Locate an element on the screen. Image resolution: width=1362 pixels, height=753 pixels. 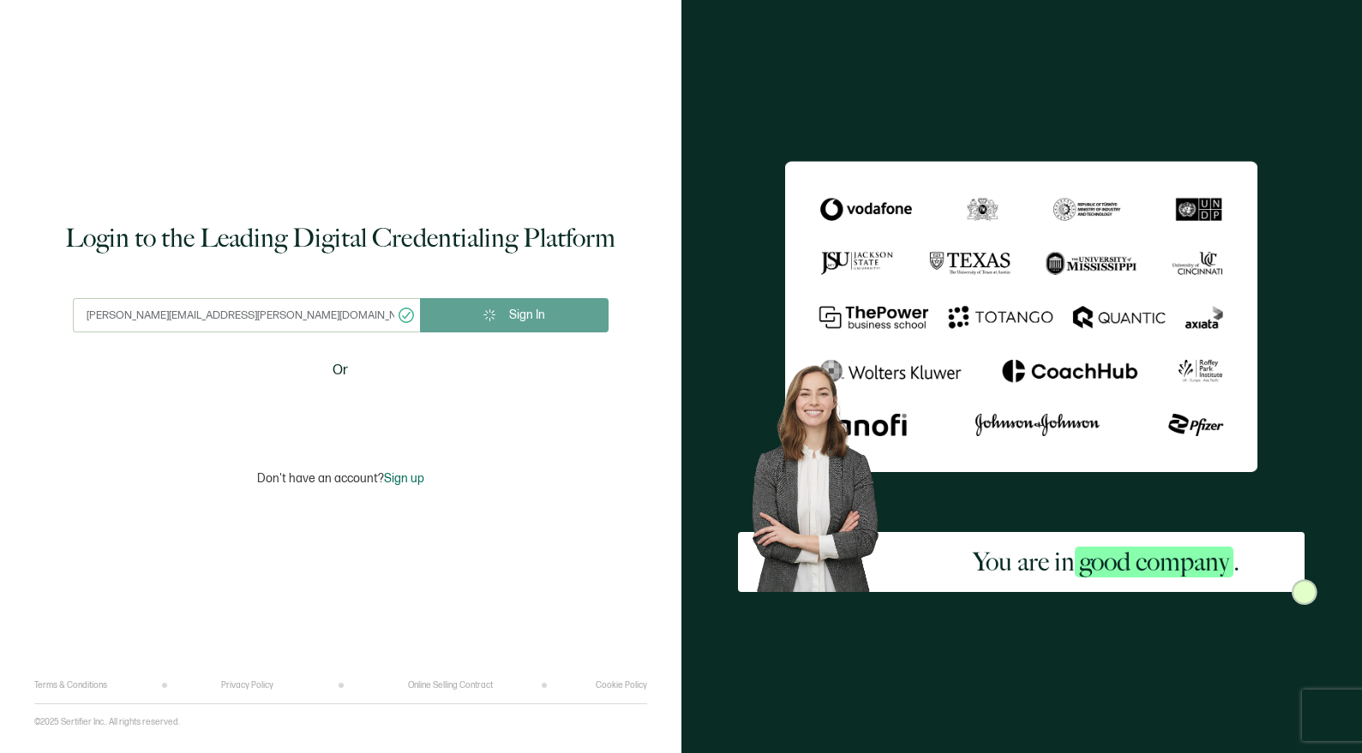
a: Online Selling Contract is located at coordinates (450, 686).